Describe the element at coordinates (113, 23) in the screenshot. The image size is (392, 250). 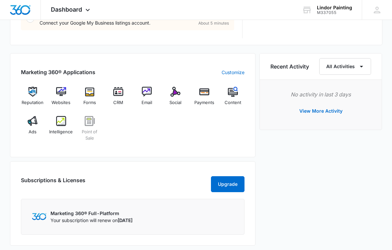
I see `p: Connect your Google My Business listings account.` at that location.